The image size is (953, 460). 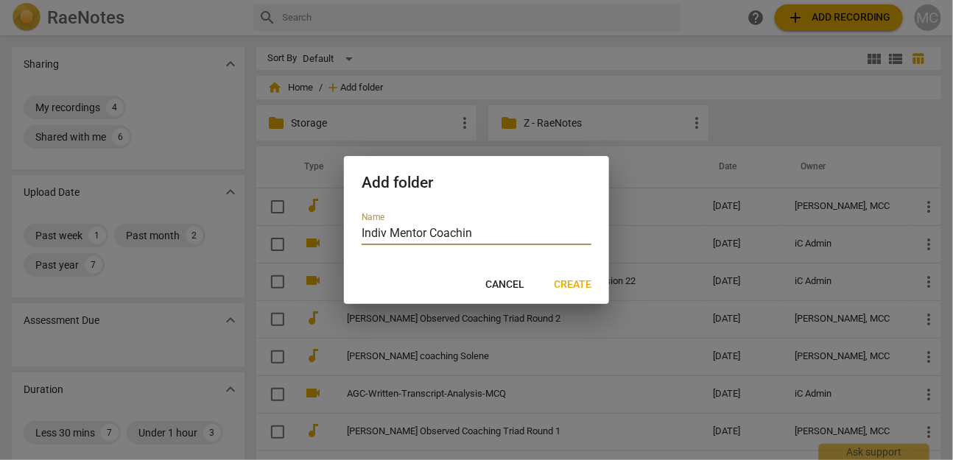 What do you see at coordinates (477, 183) in the screenshot?
I see `h2: Add folder` at bounding box center [477, 183].